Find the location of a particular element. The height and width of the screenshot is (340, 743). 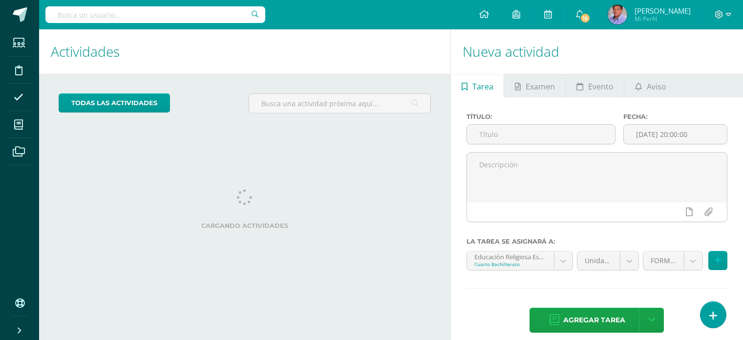

span: Examen is located at coordinates (540, 86).